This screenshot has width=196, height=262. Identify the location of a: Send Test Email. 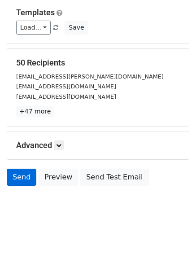
(114, 177).